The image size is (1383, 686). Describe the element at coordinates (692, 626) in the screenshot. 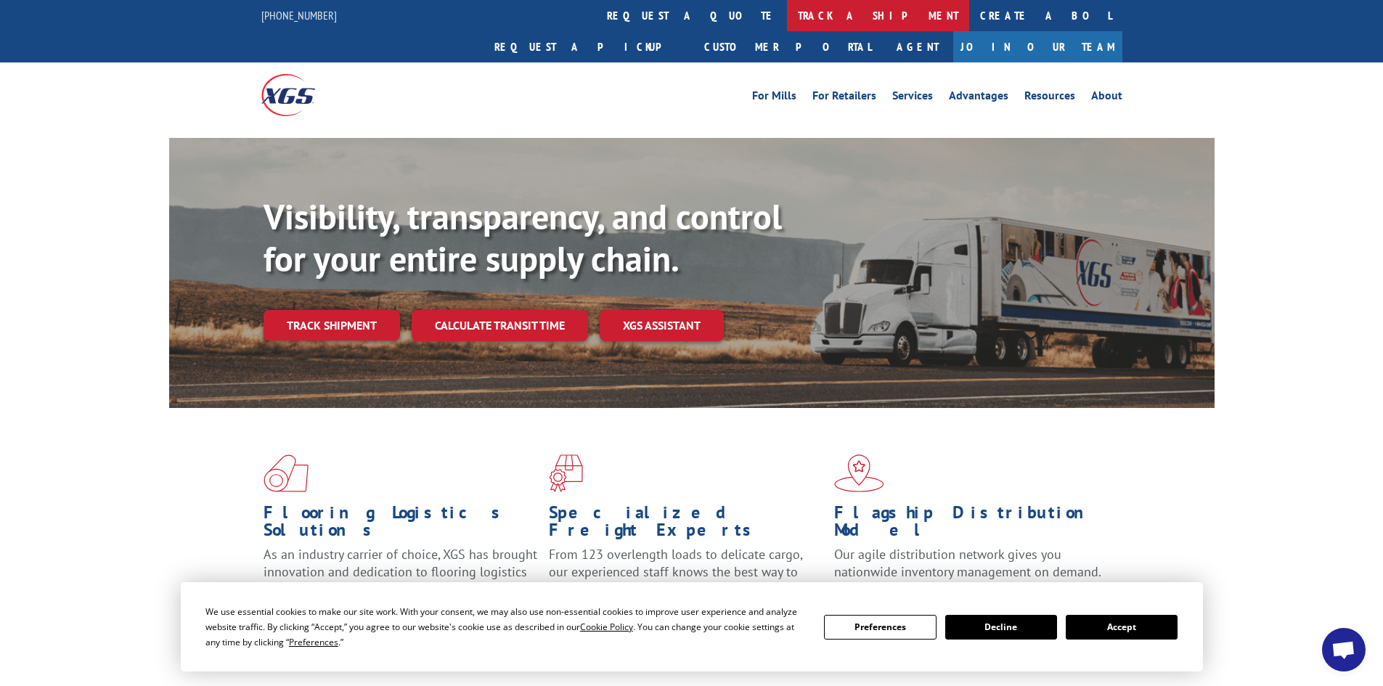

I see `div: Cookie Consent Prompt` at that location.